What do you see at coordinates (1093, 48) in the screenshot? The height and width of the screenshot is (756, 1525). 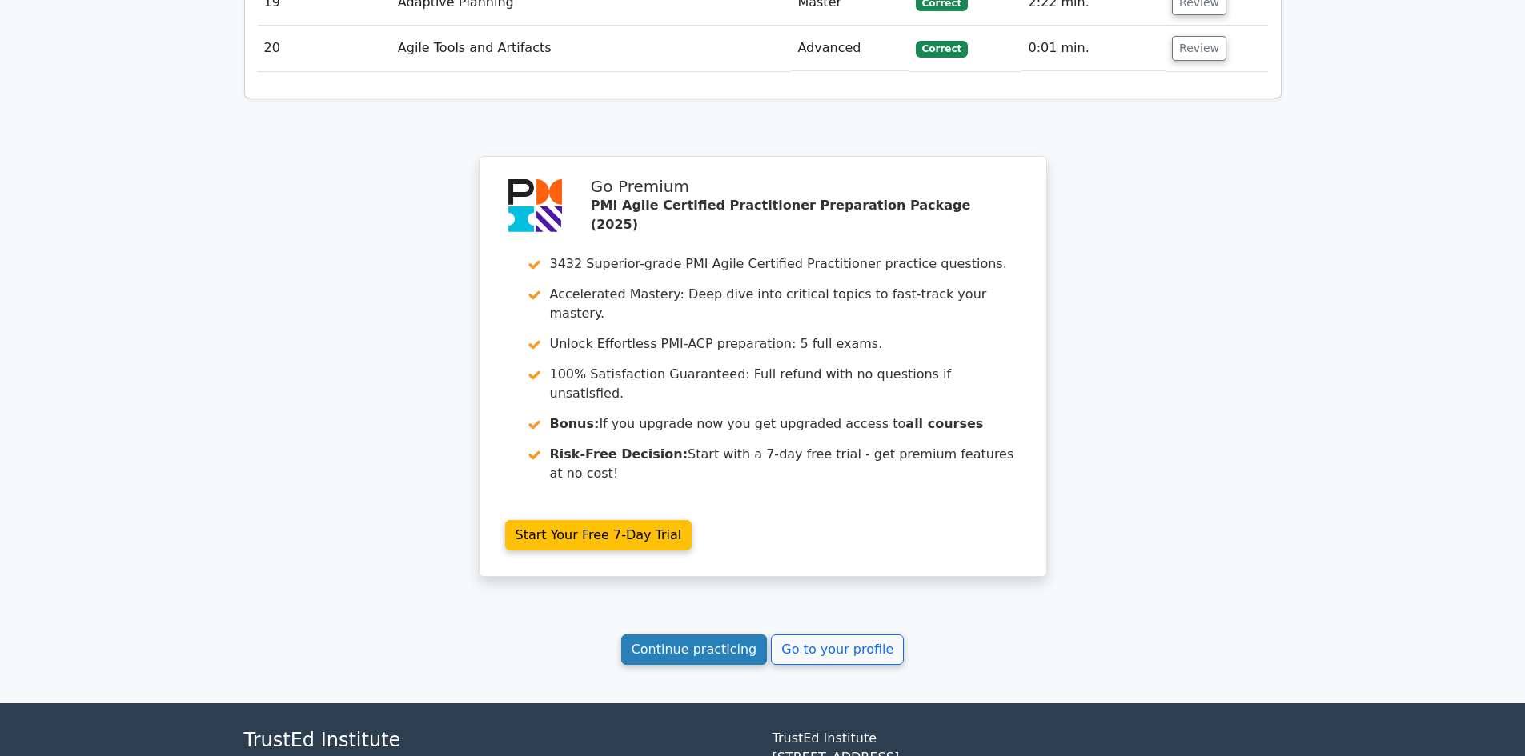 I see `td: 0:01 min.` at bounding box center [1093, 48].